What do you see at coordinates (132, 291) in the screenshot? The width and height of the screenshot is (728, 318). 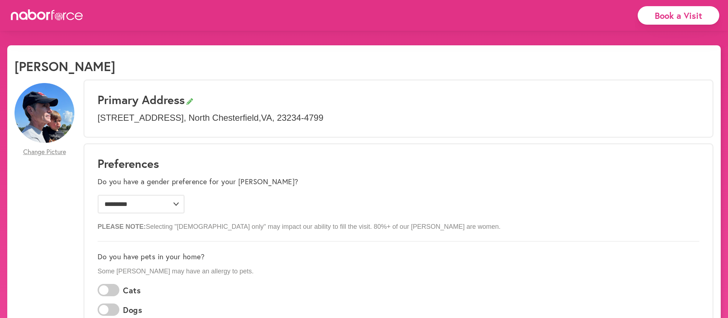 I see `label: Cats` at bounding box center [132, 291].